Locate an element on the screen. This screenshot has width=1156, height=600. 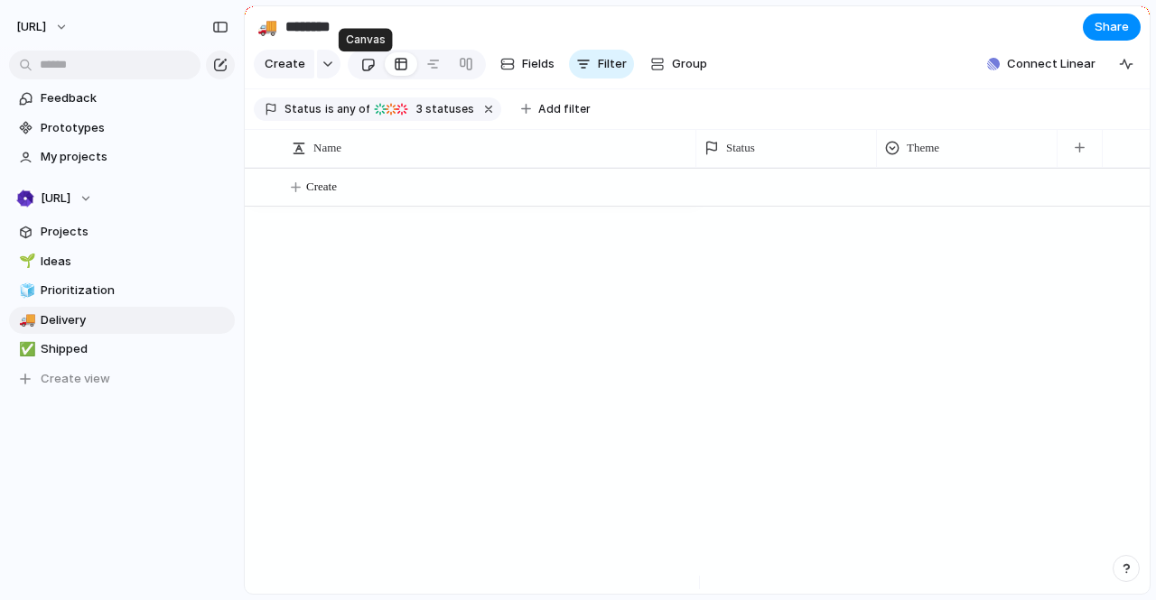
button: Share is located at coordinates (1112, 27).